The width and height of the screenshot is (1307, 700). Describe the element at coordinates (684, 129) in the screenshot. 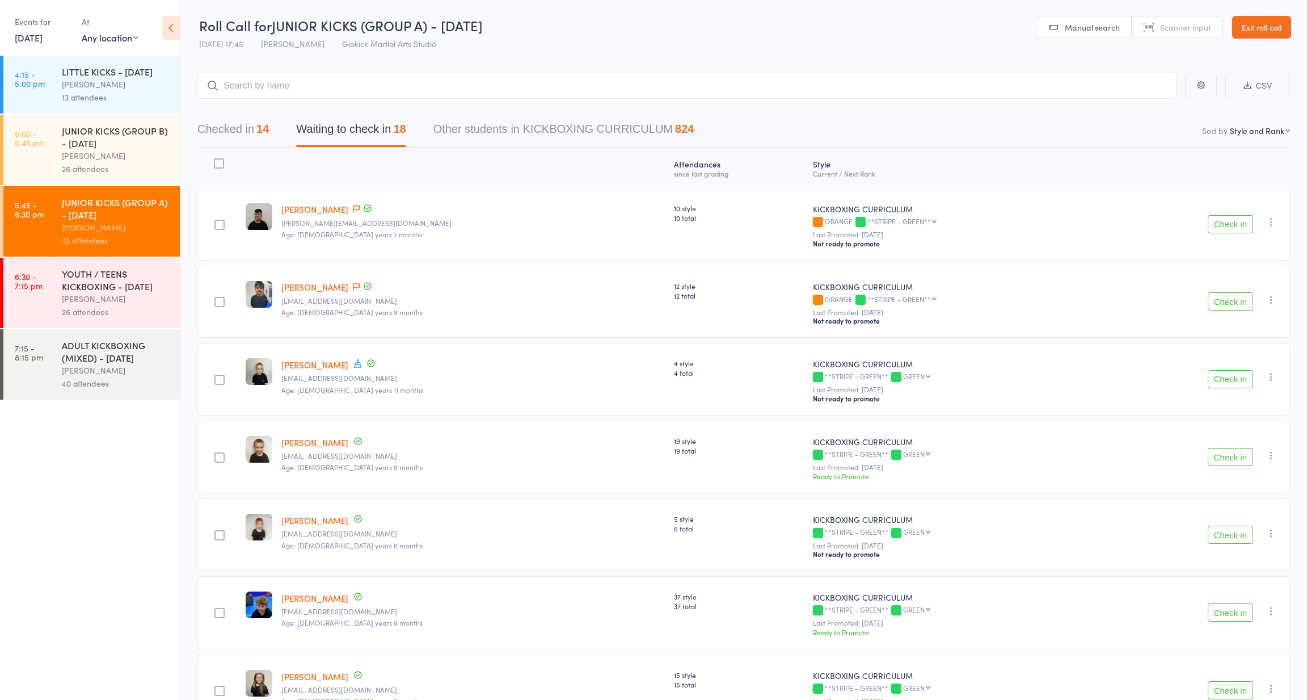

I see `div: 824` at that location.